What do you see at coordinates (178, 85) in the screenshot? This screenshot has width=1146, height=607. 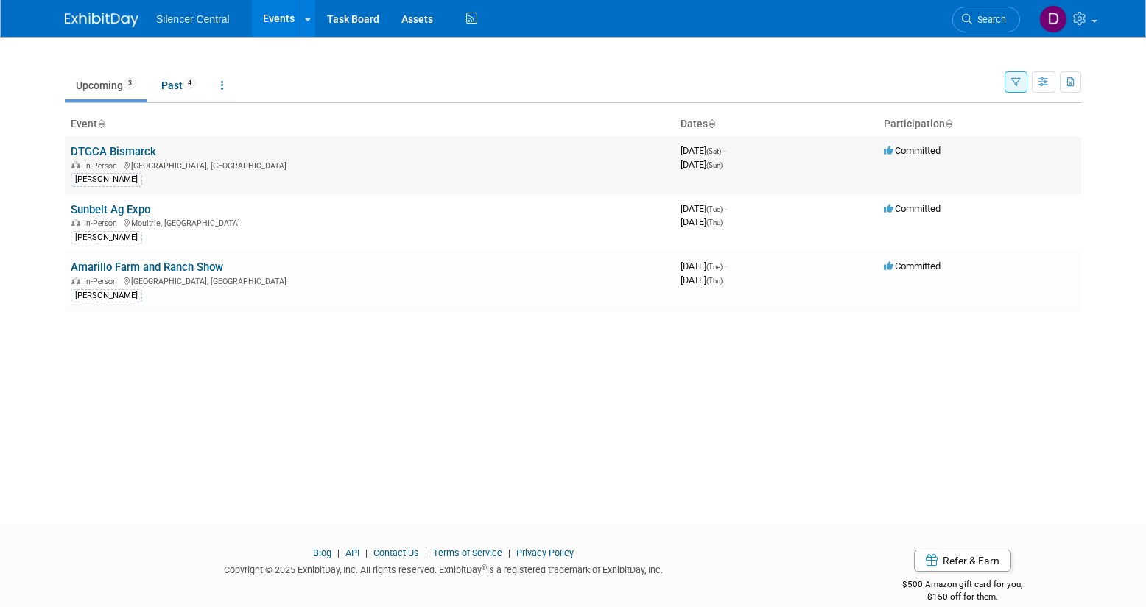 I see `a: Past4` at bounding box center [178, 85].